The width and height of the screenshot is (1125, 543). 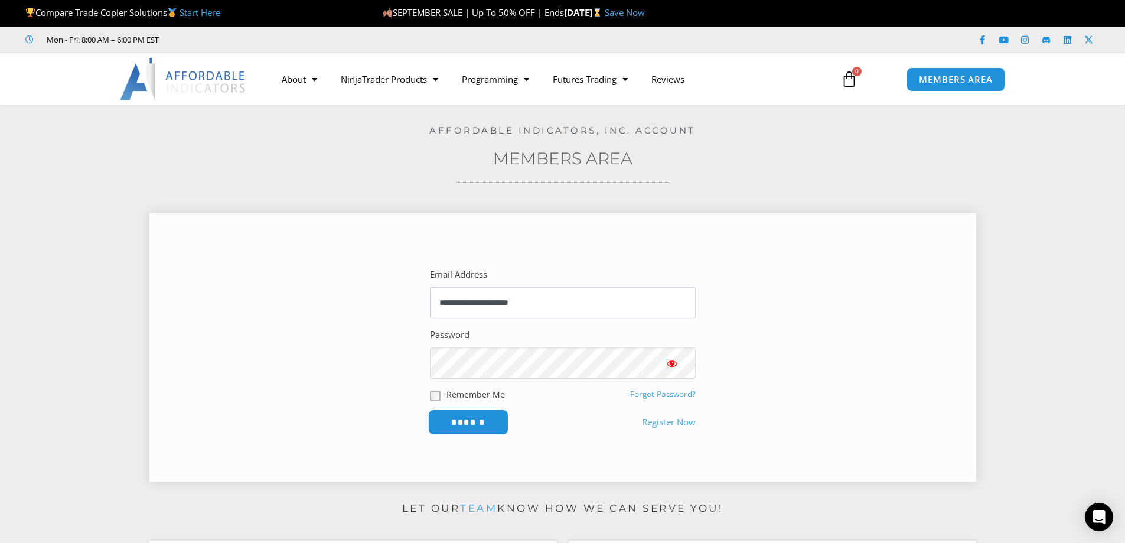 What do you see at coordinates (478, 508) in the screenshot?
I see `a: team` at bounding box center [478, 508].